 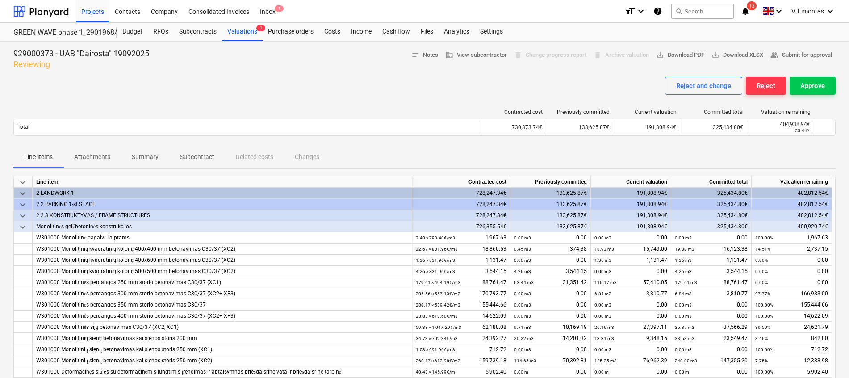 What do you see at coordinates (808, 11) in the screenshot?
I see `span: V. Eimontas` at bounding box center [808, 11].